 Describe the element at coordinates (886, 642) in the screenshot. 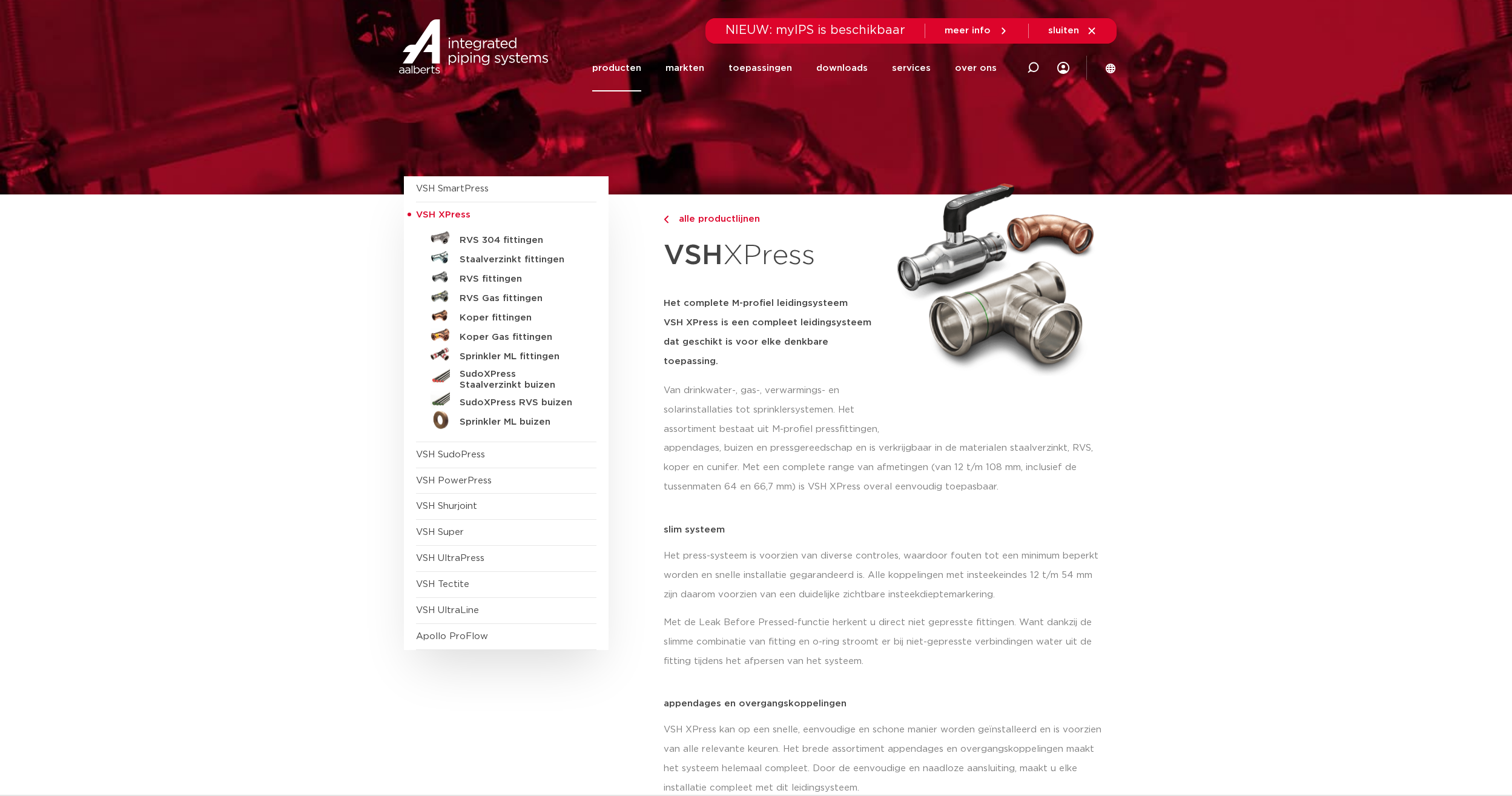

I see `p: Met de Leak Before Pressed-functie herkent u direct niet gepresste fittingen. Want dankzij de sli...` at that location.